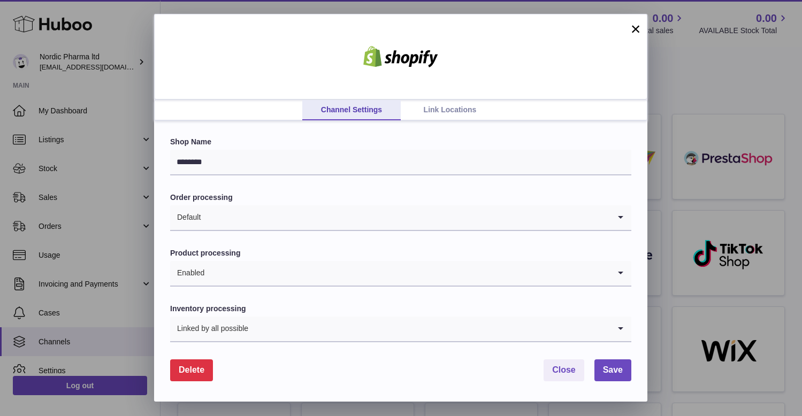 Image resolution: width=802 pixels, height=416 pixels. What do you see at coordinates (186, 218) in the screenshot?
I see `span: Default` at bounding box center [186, 218].